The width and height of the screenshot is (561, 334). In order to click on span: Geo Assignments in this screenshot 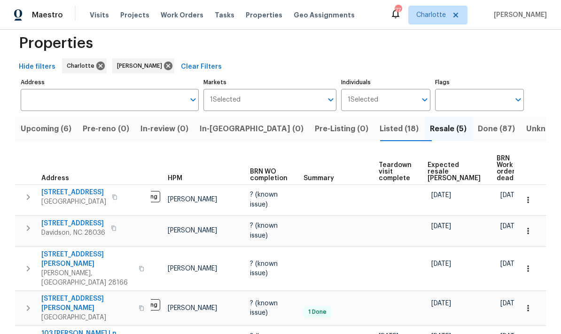, I will do `click(324, 15)`.